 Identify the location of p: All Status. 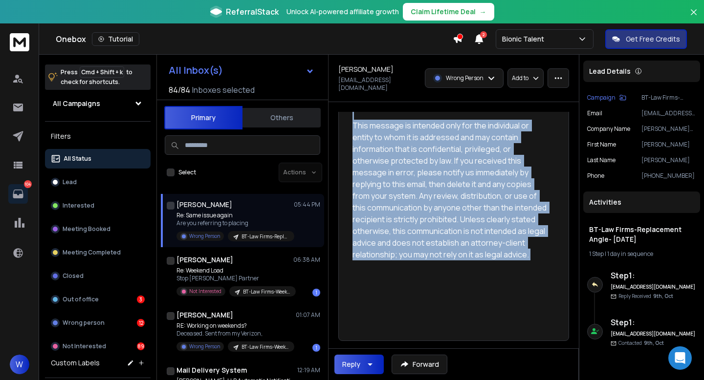
(77, 159).